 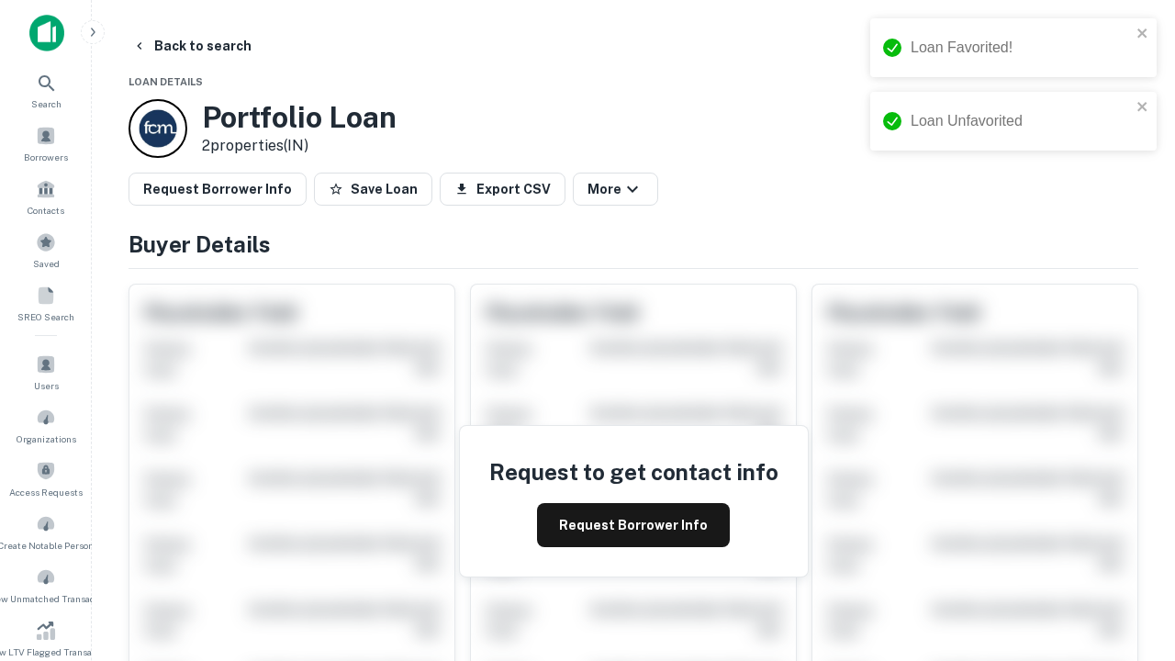 I want to click on a: Saved, so click(x=46, y=250).